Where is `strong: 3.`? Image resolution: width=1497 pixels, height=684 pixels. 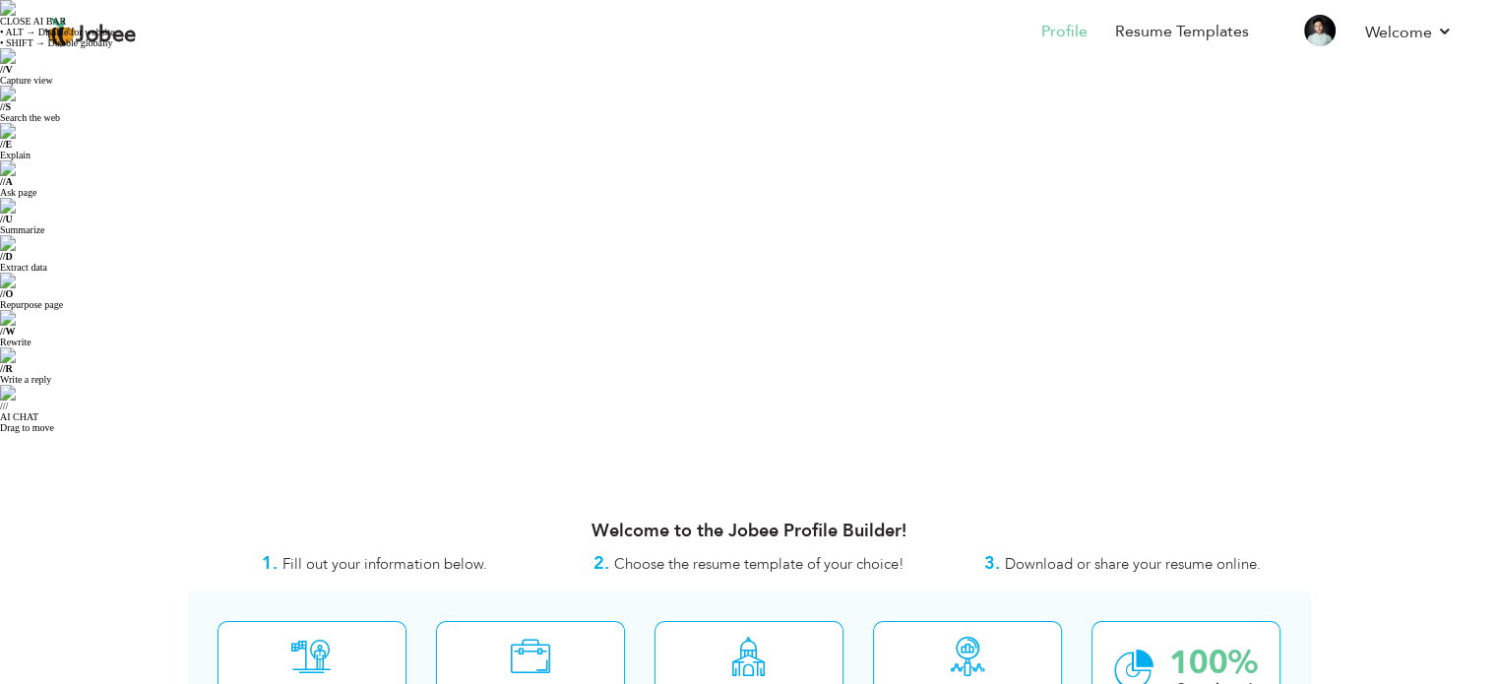
strong: 3. is located at coordinates (992, 563).